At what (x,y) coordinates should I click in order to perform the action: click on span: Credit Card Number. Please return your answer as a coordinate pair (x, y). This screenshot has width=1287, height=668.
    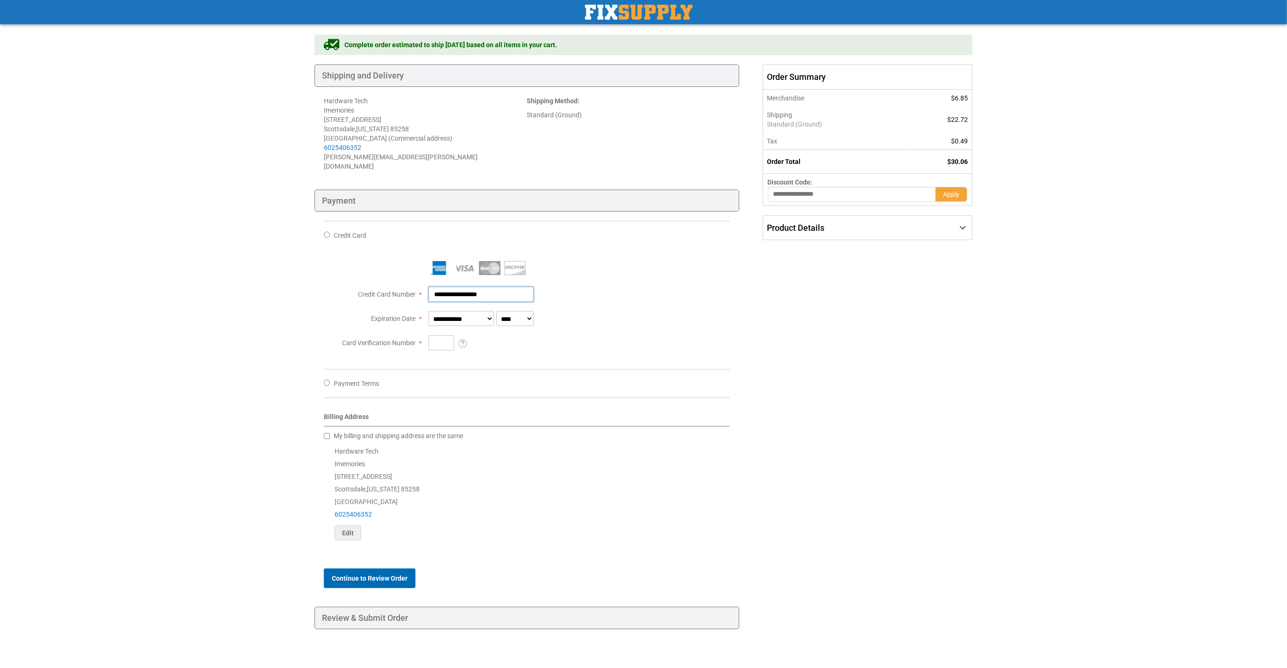
    Looking at the image, I should click on (387, 294).